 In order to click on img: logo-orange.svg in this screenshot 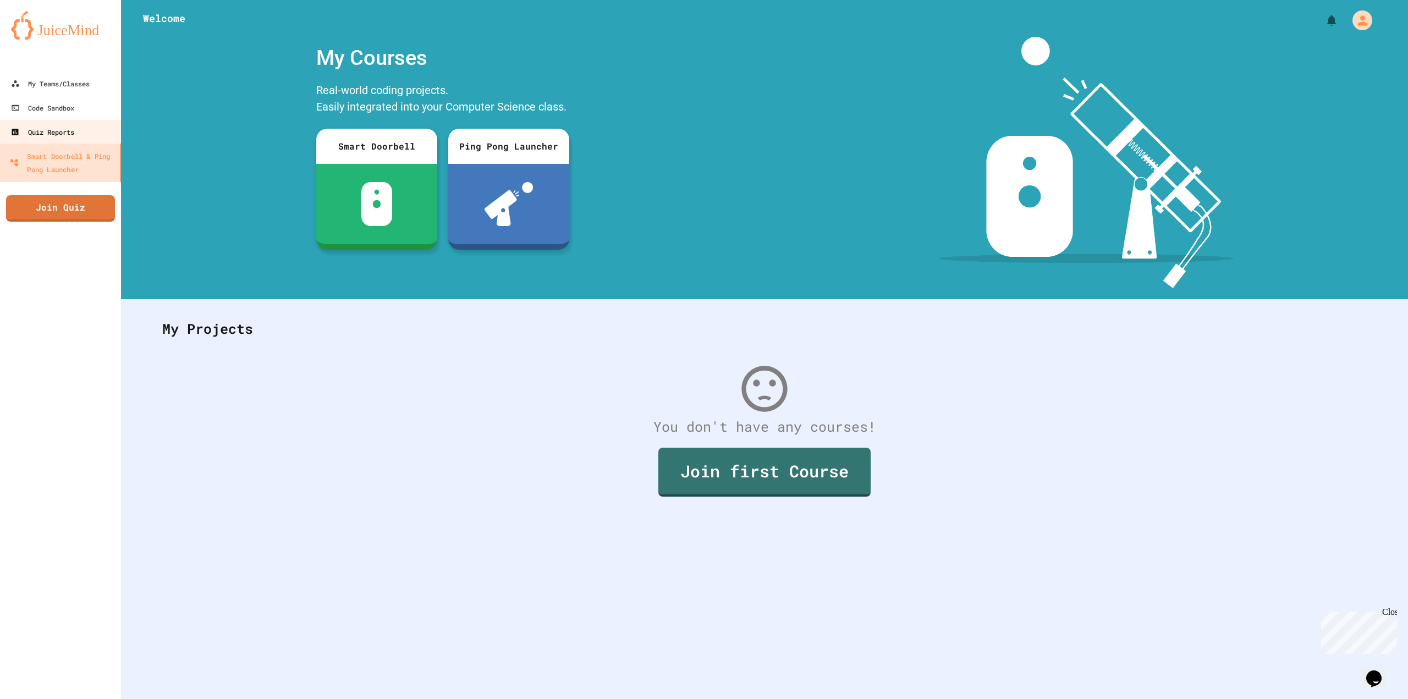, I will do `click(61, 25)`.